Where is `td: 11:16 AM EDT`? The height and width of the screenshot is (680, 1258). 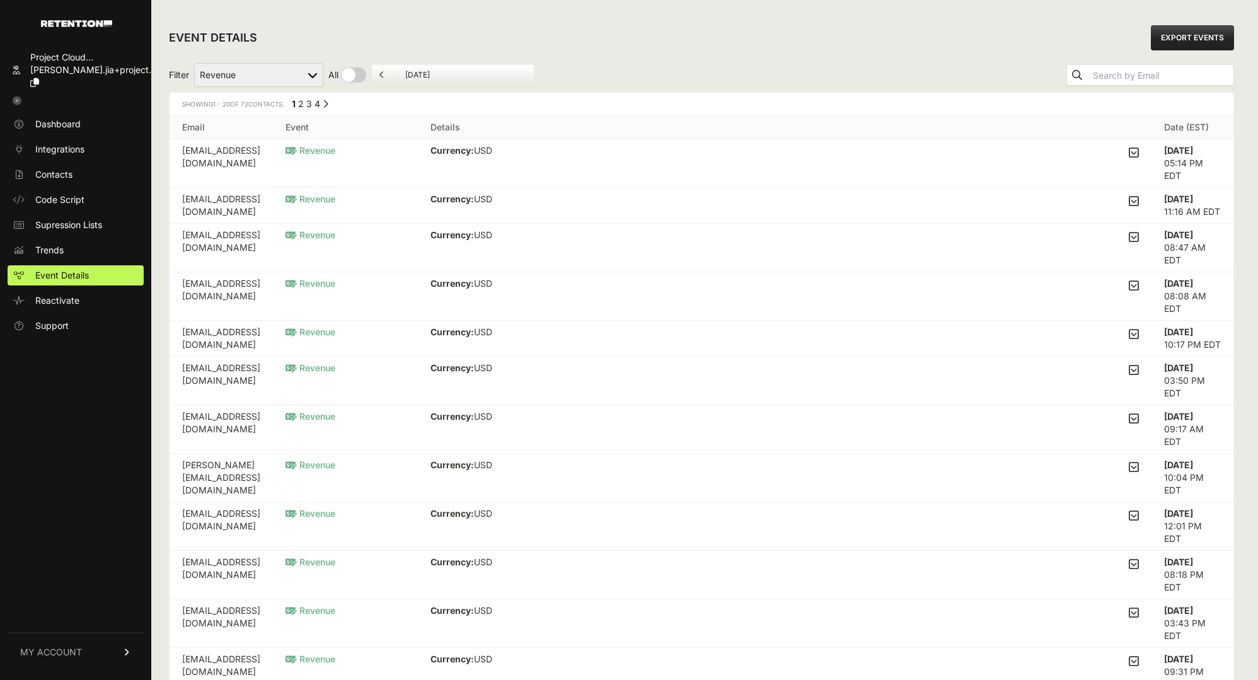
td: 11:16 AM EDT is located at coordinates (1192, 205).